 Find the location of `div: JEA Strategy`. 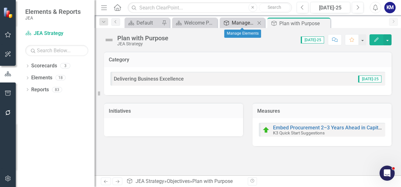

div: JEA Strategy is located at coordinates (143, 44).